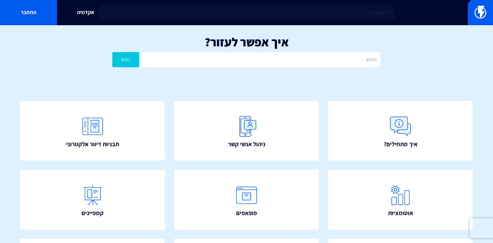  What do you see at coordinates (247, 131) in the screenshot?
I see `a: ניהול אנשי קשר` at bounding box center [247, 131].